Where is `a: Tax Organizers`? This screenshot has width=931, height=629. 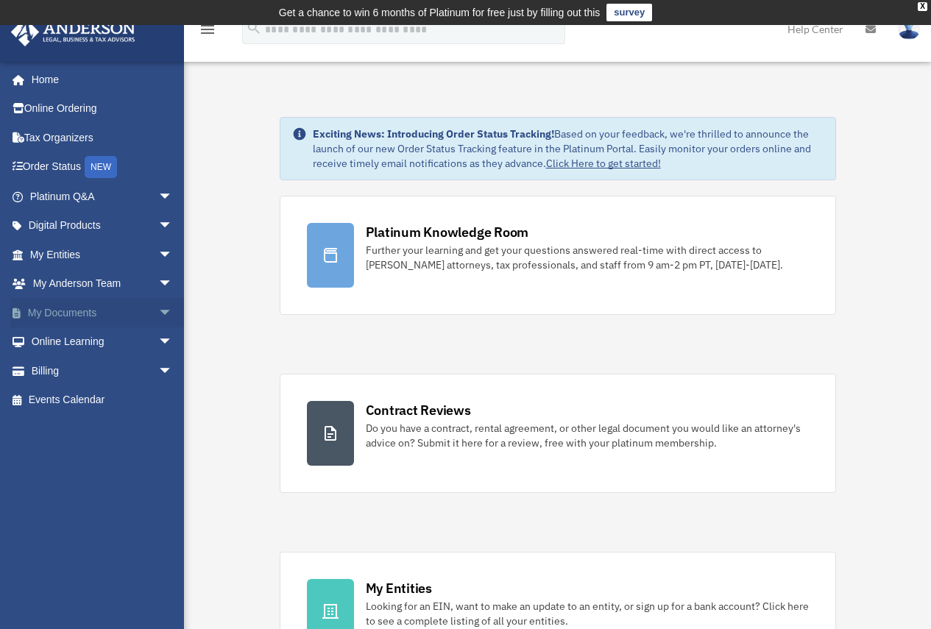 a: Tax Organizers is located at coordinates (102, 138).